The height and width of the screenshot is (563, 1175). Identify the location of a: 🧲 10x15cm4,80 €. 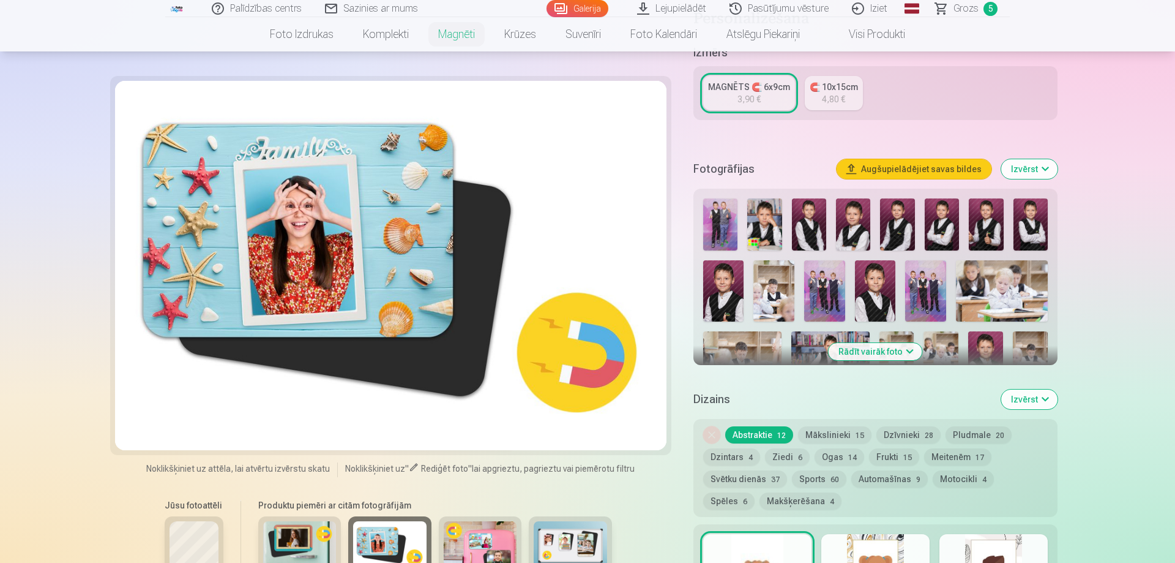
(834, 93).